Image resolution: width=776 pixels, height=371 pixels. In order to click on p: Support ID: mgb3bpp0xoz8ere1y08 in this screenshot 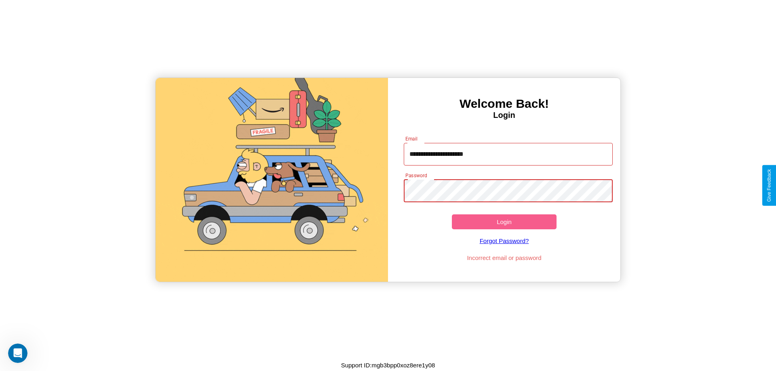, I will do `click(388, 365)`.